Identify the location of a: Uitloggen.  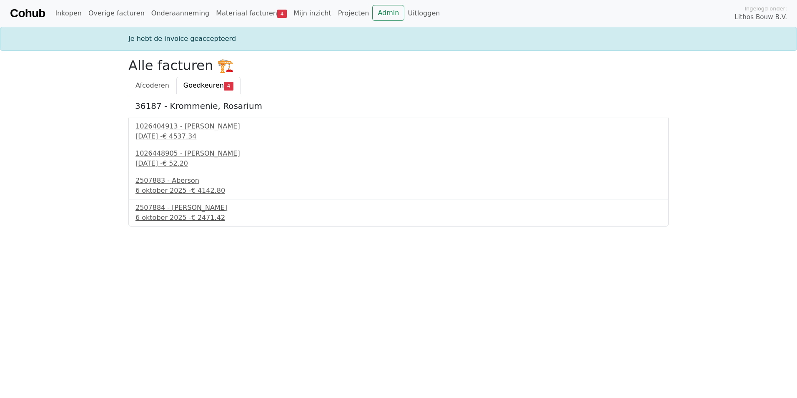
(423, 13).